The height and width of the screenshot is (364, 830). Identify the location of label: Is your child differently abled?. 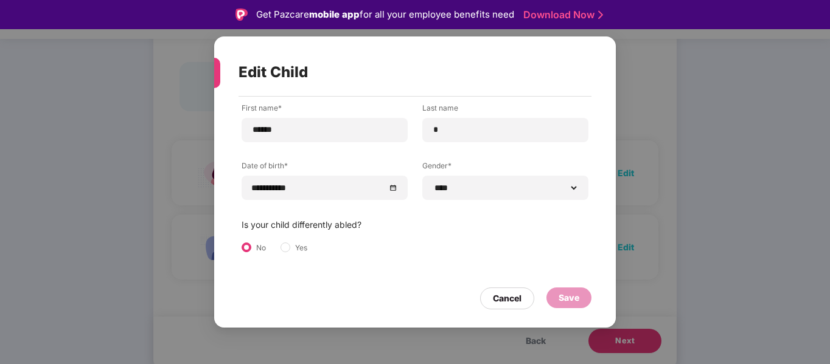
(301, 225).